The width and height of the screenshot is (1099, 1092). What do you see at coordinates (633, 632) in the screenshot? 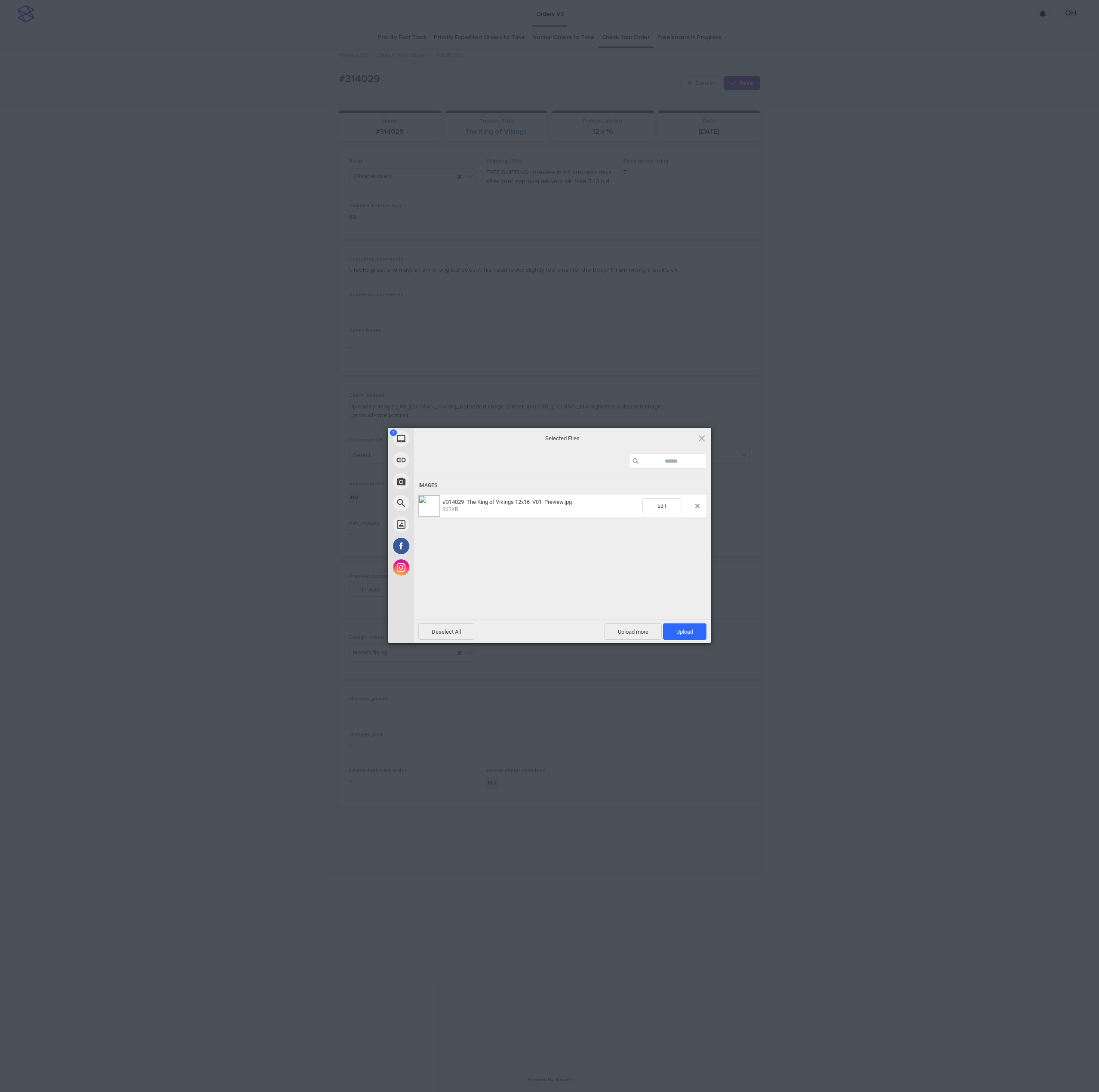
I see `span: Upload more` at bounding box center [633, 632].